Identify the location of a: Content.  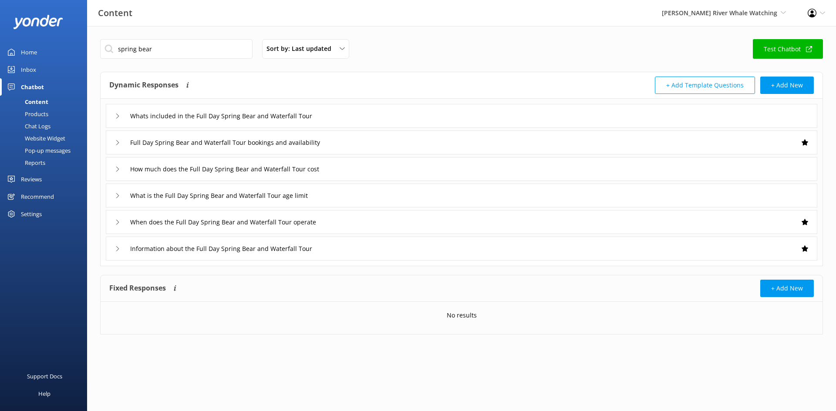
(46, 102).